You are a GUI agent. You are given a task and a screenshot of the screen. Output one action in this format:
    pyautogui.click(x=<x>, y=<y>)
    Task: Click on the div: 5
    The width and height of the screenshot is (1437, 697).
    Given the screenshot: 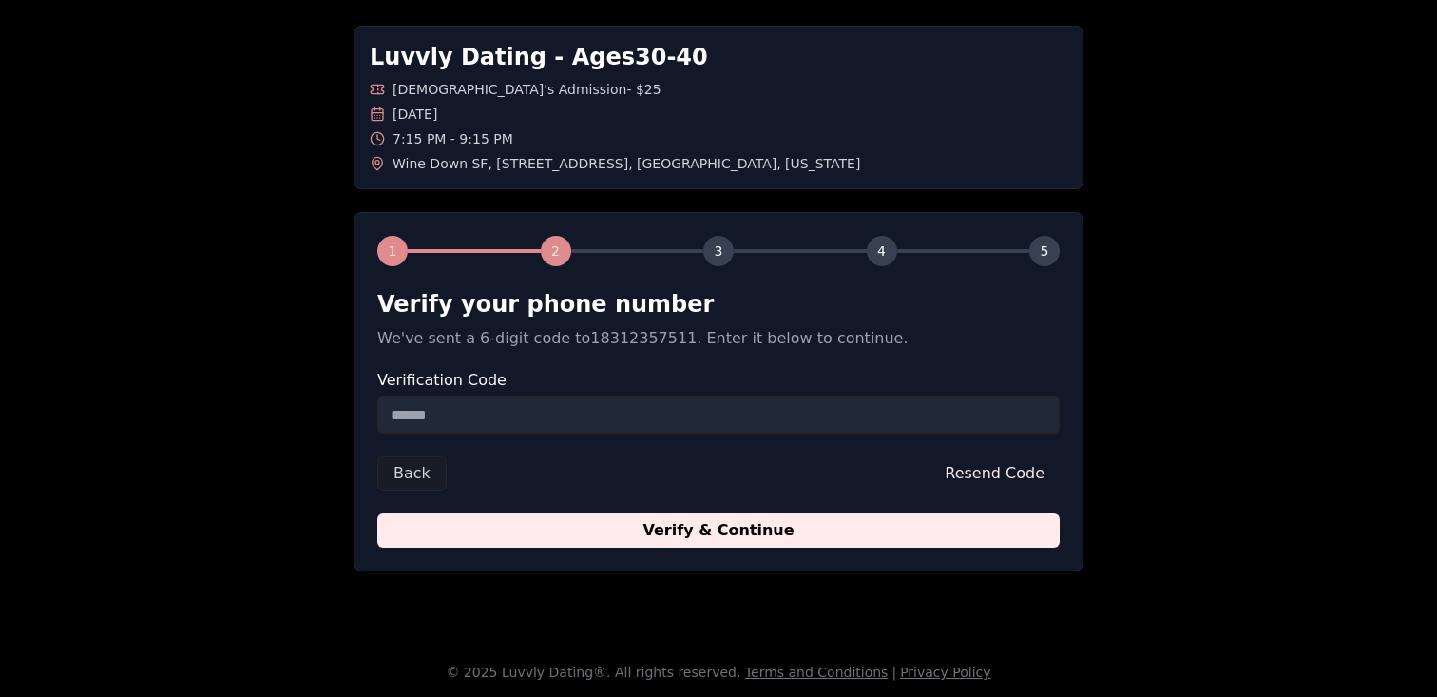 What is the action you would take?
    pyautogui.click(x=1045, y=251)
    